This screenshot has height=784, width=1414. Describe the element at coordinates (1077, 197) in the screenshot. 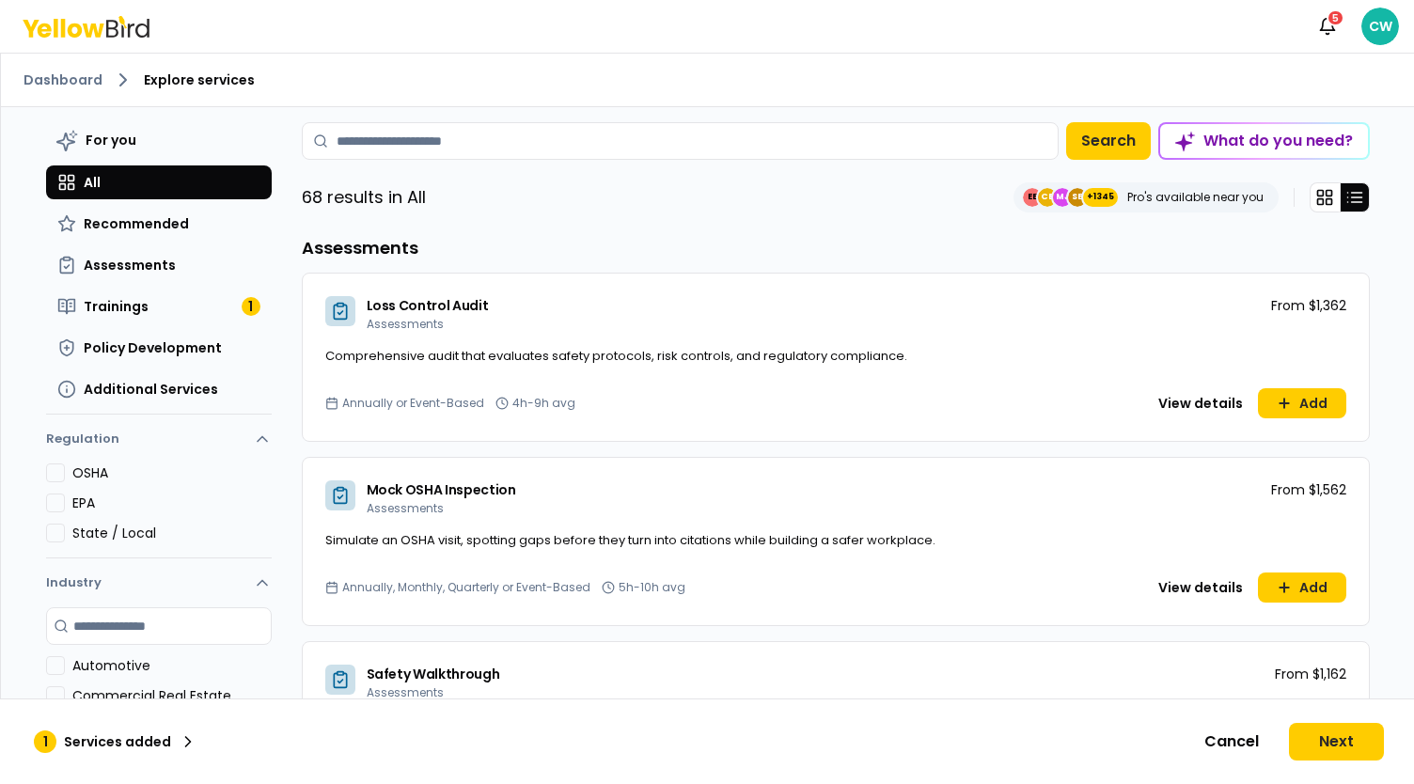

I see `span: SE` at that location.